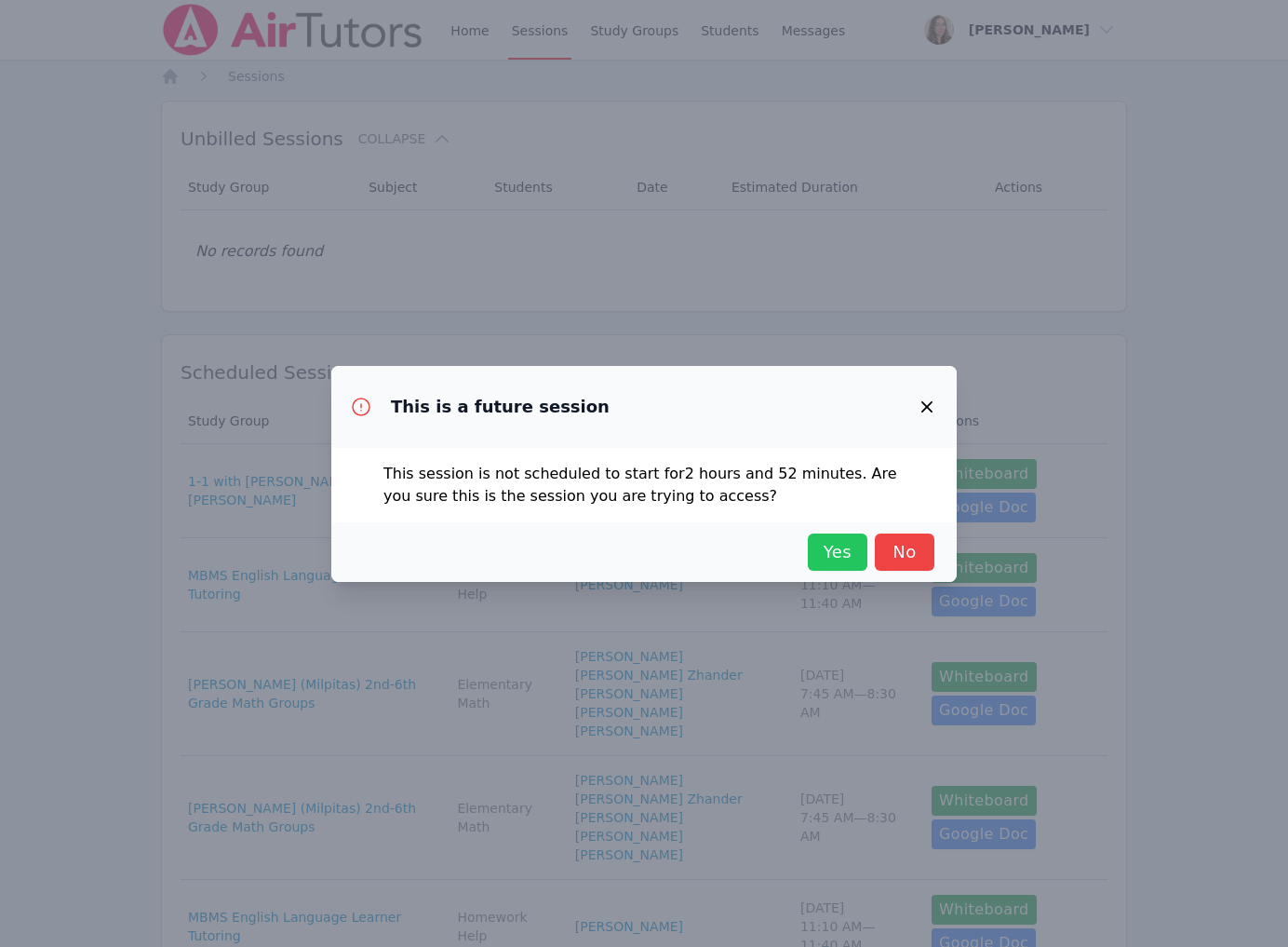  What do you see at coordinates (838, 553) in the screenshot?
I see `button: Yes` at bounding box center [838, 553].